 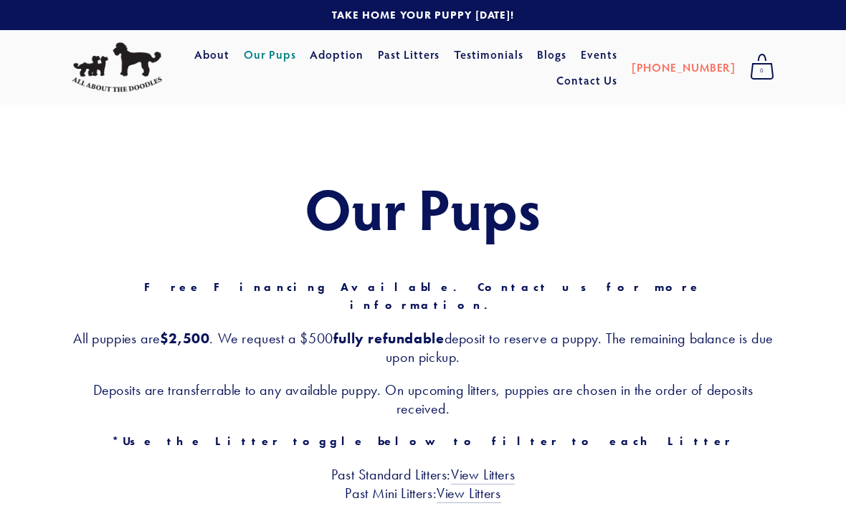 What do you see at coordinates (762, 67) in the screenshot?
I see `a: 0 items in cart` at bounding box center [762, 67].